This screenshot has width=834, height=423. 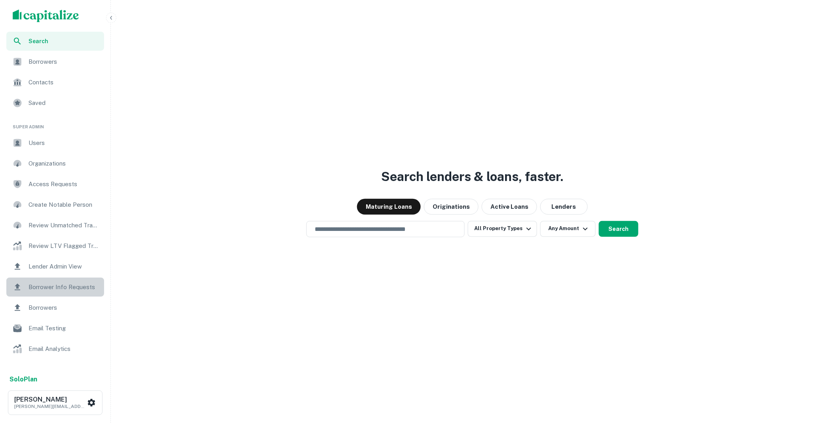 What do you see at coordinates (55, 164) in the screenshot?
I see `a: Organizations` at bounding box center [55, 164].